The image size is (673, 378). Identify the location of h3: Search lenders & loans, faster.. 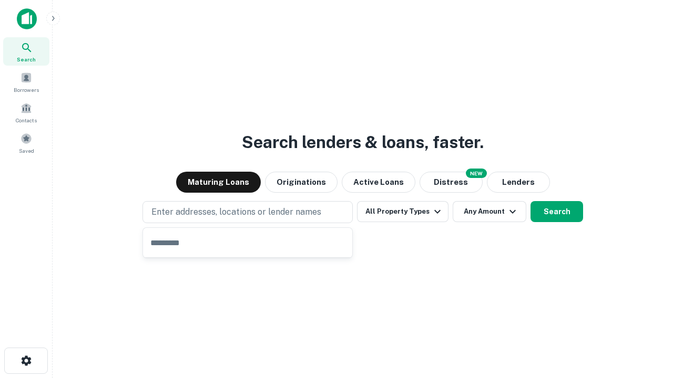
(363, 142).